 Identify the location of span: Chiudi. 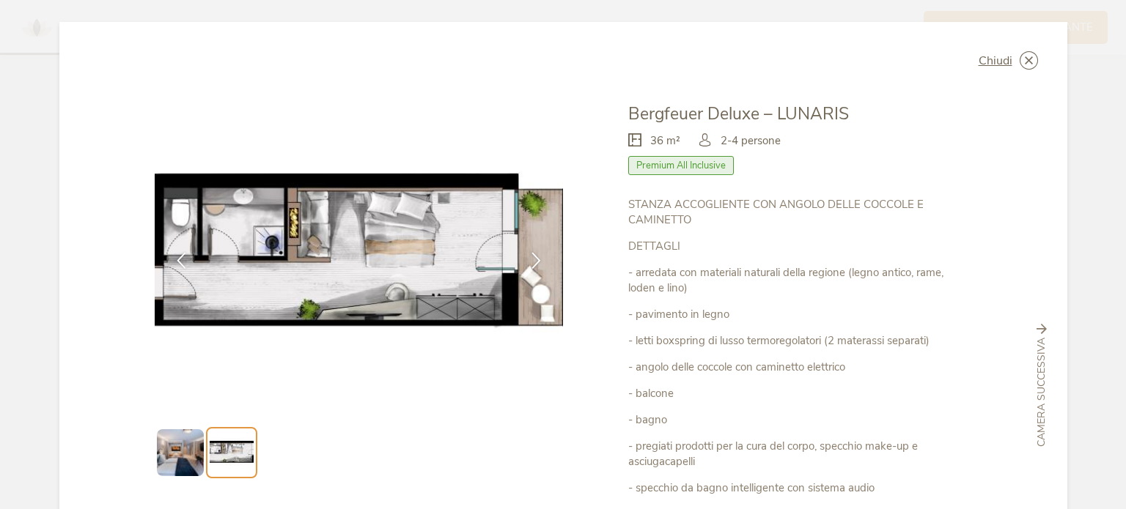
(995, 61).